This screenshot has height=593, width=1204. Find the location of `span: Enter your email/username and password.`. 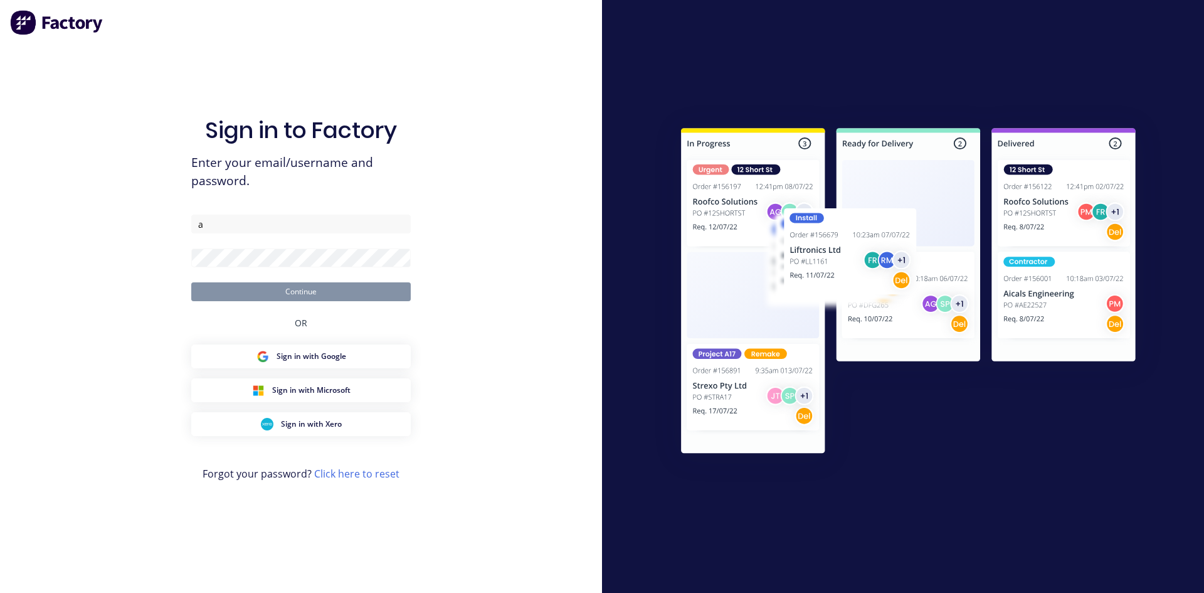

span: Enter your email/username and password. is located at coordinates (301, 172).